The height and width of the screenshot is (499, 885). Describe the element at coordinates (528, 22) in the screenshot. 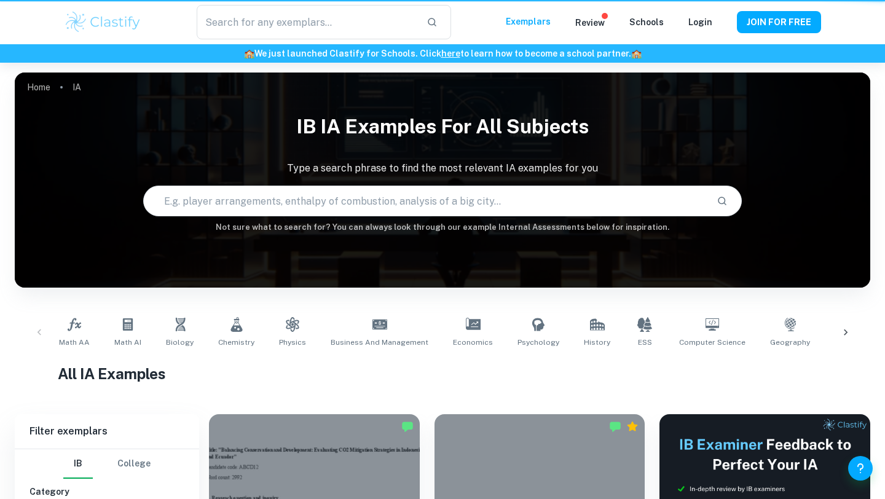

I see `p: Exemplars` at that location.